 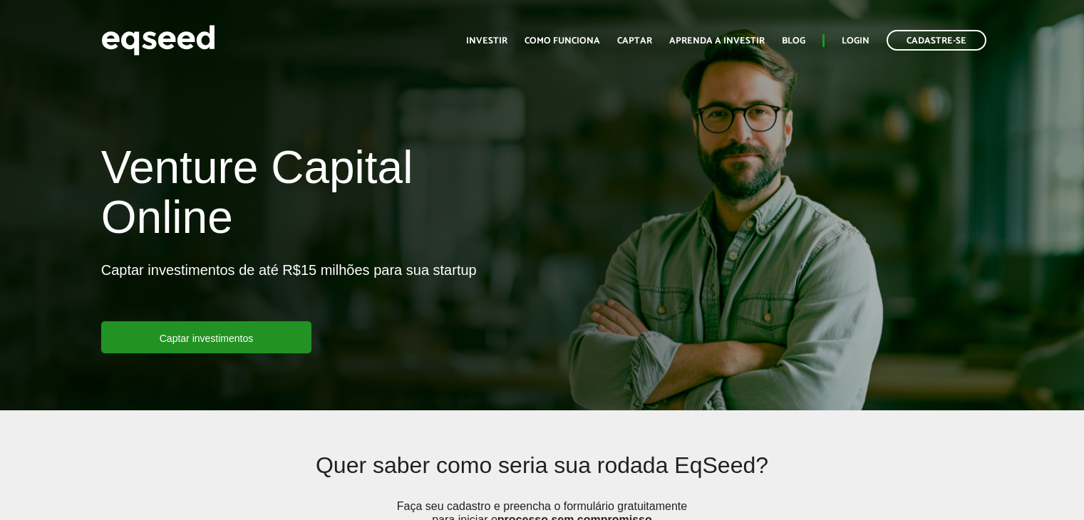 What do you see at coordinates (543, 476) in the screenshot?
I see `h2: Quer saber como seria sua rodada EqSeed?` at bounding box center [543, 476].